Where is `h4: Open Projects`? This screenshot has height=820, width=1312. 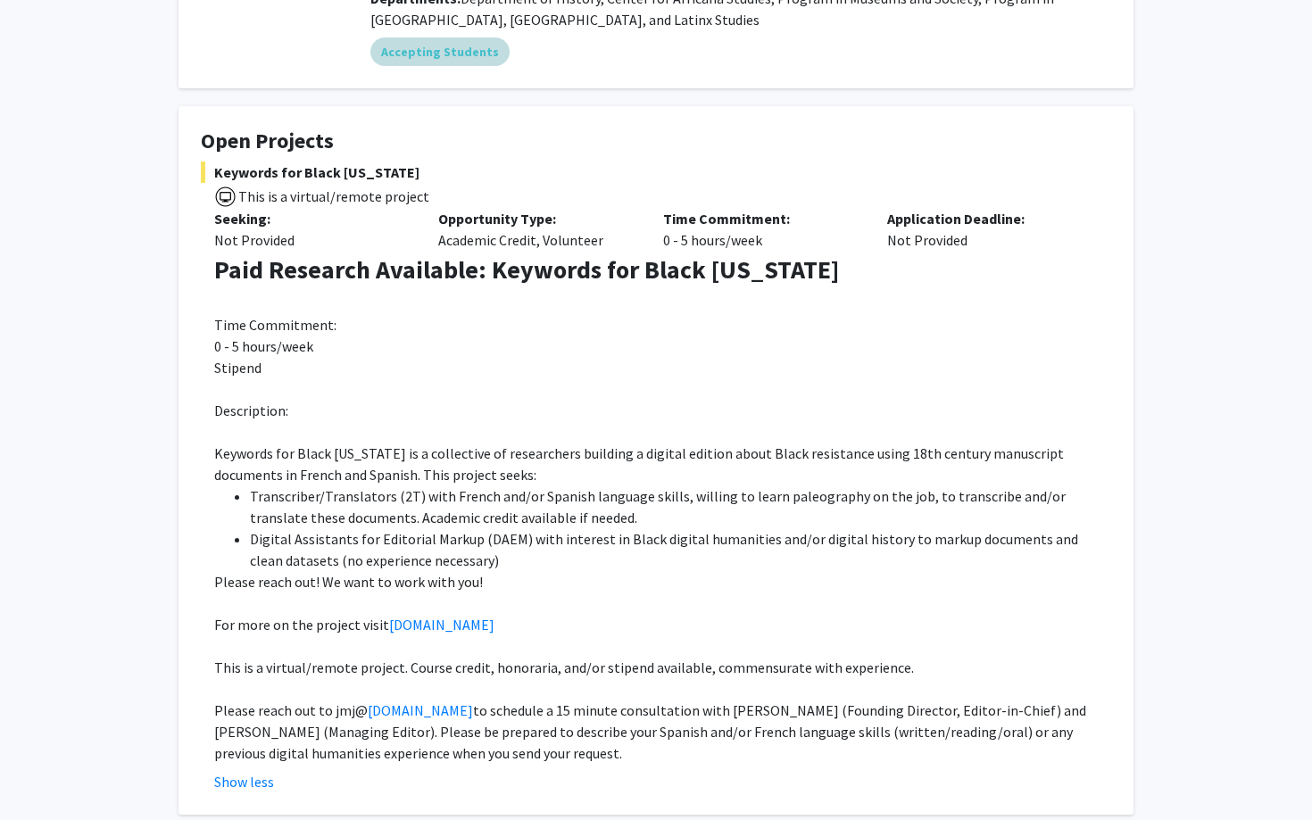 h4: Open Projects is located at coordinates (656, 141).